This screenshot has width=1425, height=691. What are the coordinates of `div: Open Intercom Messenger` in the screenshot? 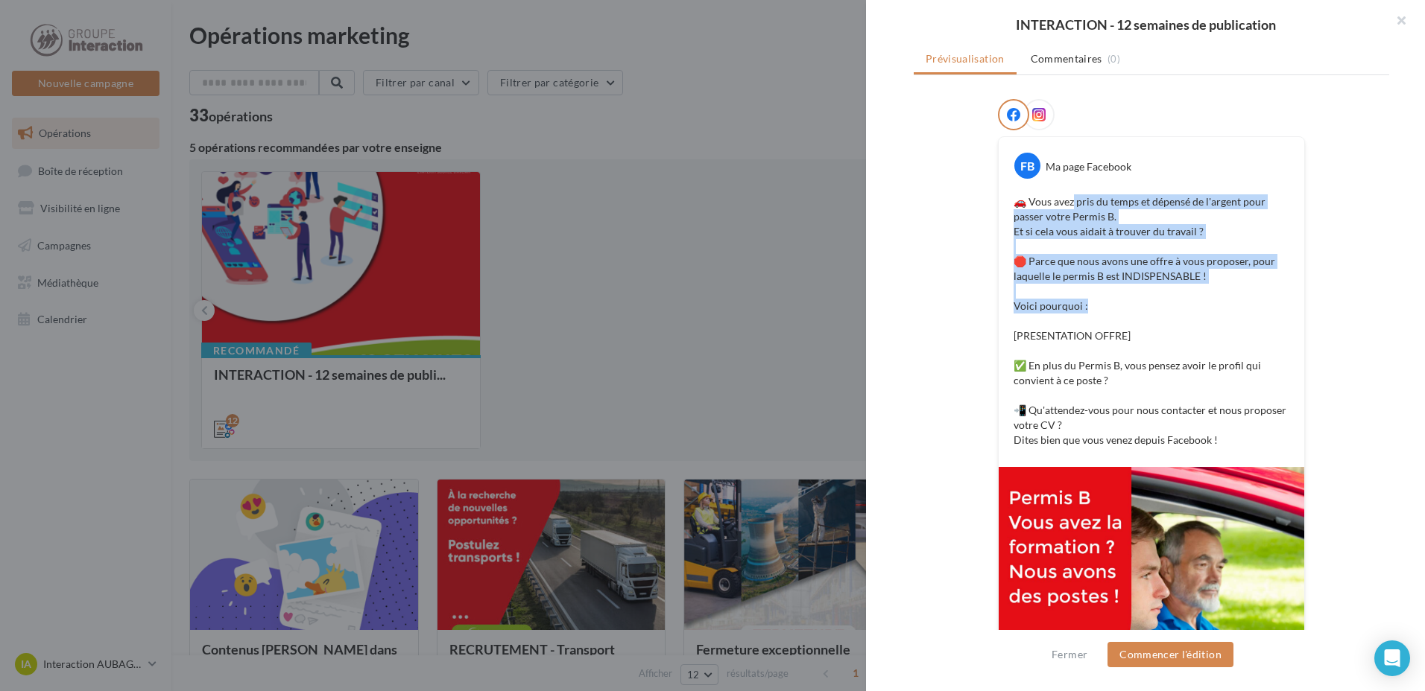 It's located at (1392, 659).